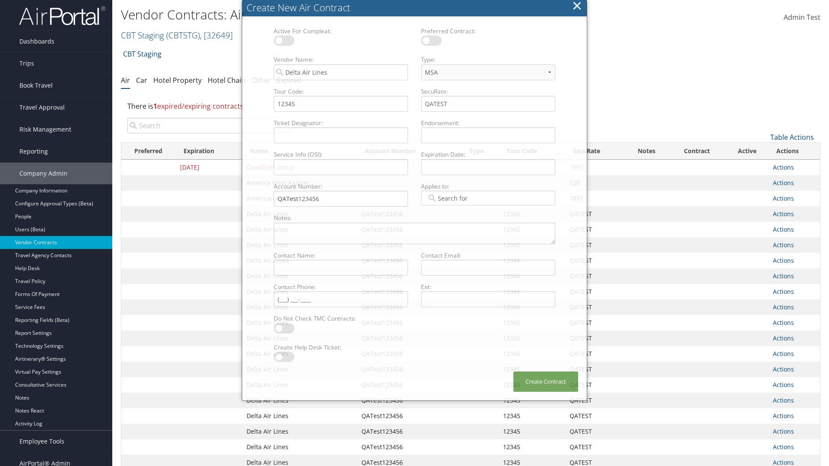 Image resolution: width=829 pixels, height=466 pixels. Describe the element at coordinates (595, 151) in the screenshot. I see `th: SecuRate: activate to sort column ascending` at that location.